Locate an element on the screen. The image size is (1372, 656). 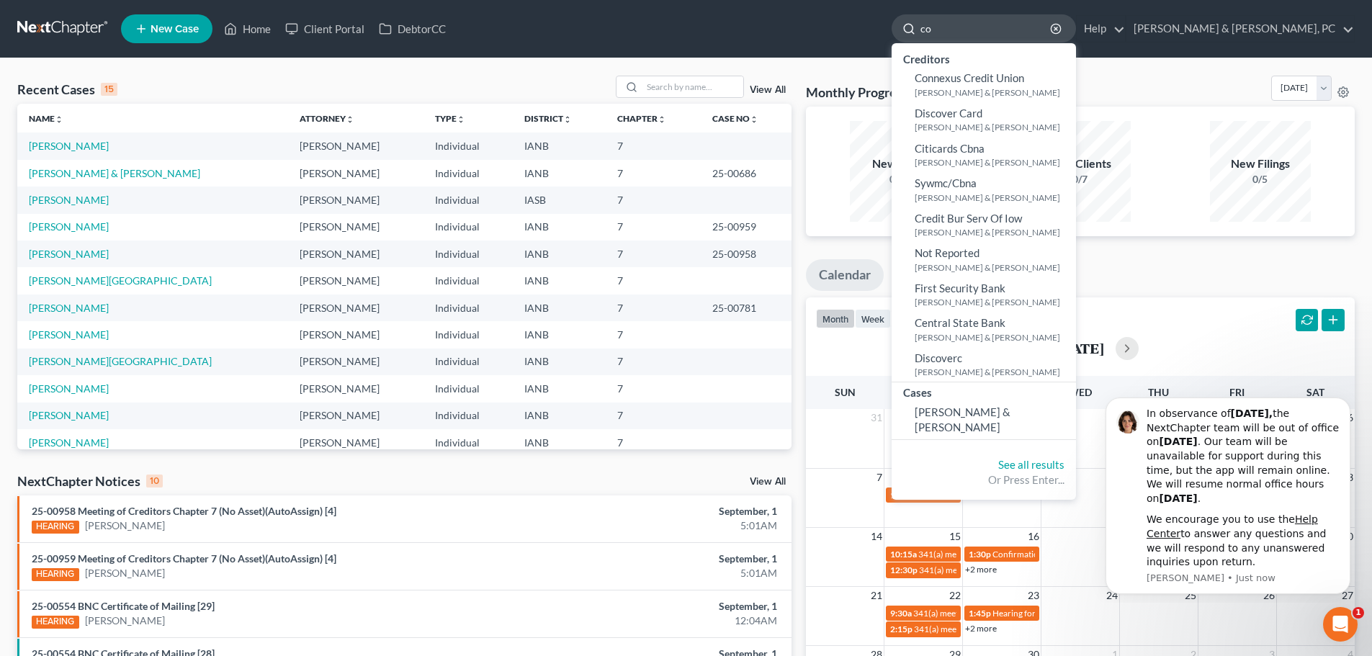
span: Discoverc is located at coordinates (938, 358).